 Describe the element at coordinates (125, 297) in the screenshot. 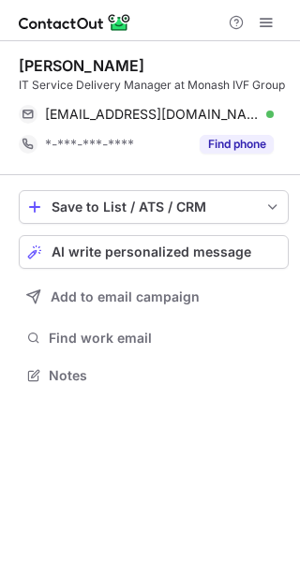

I see `span: Add to email campaign` at that location.